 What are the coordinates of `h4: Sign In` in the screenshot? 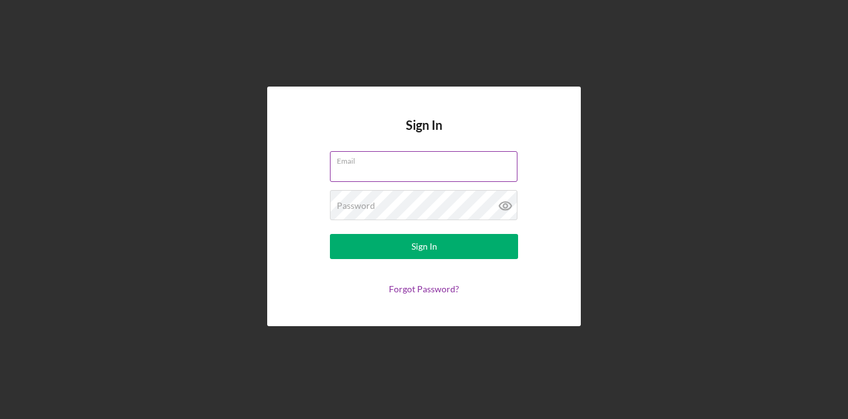 It's located at (424, 134).